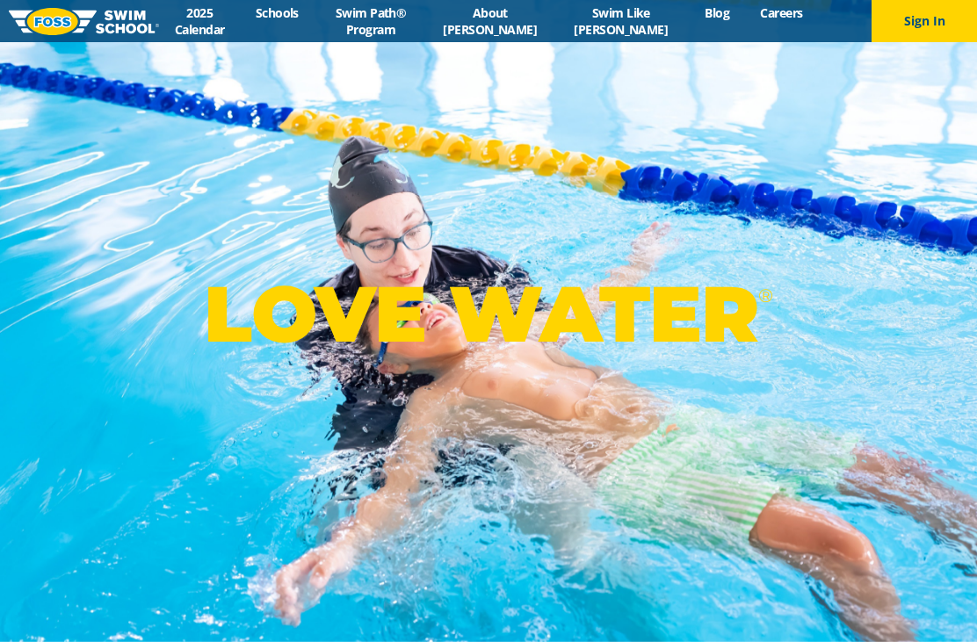  I want to click on a: 2025 Calendar, so click(199, 21).